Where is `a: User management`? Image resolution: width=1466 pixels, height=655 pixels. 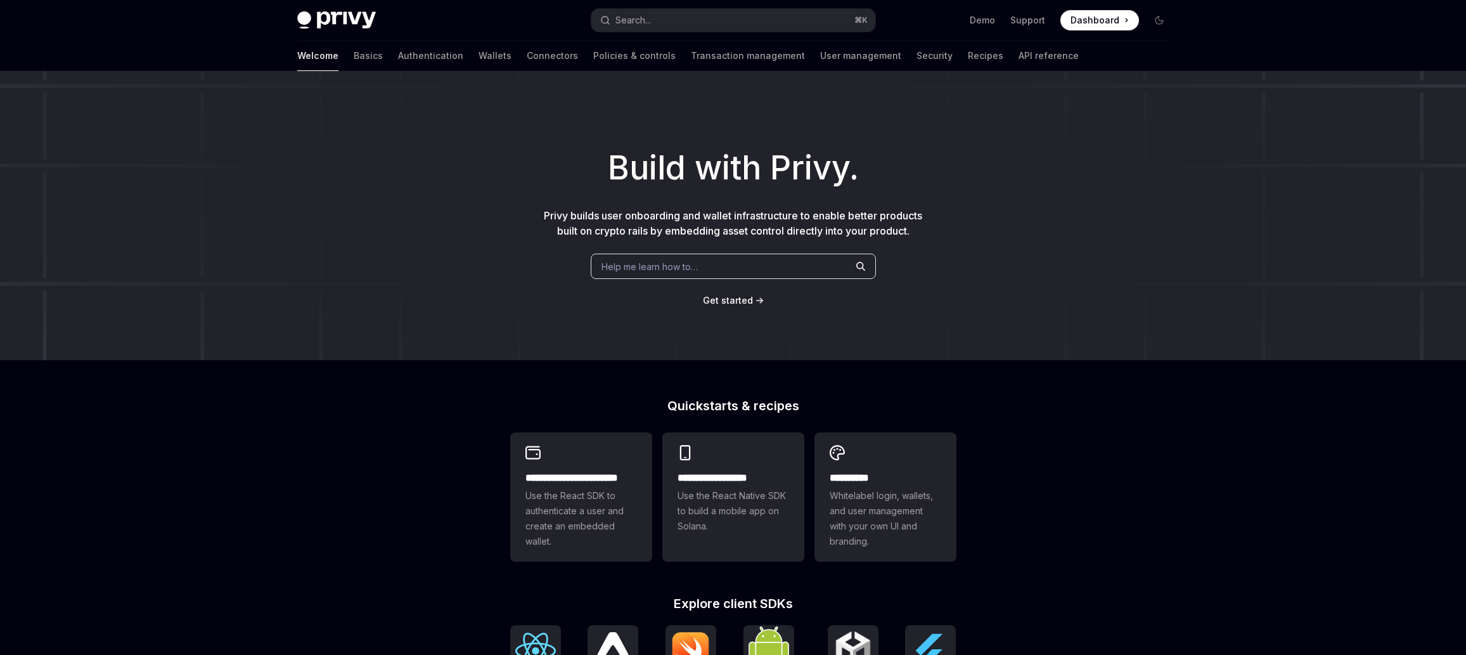
a: User management is located at coordinates (861, 56).